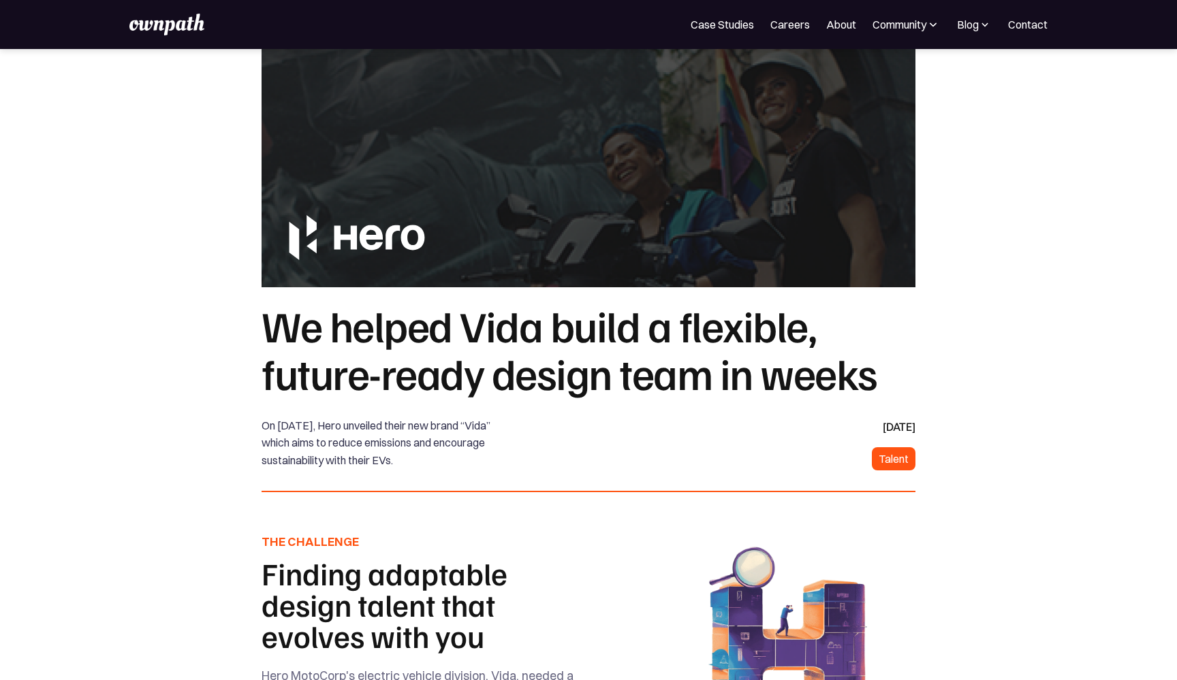  I want to click on h1: Finding adaptable design talent that evolves with you, so click(424, 605).